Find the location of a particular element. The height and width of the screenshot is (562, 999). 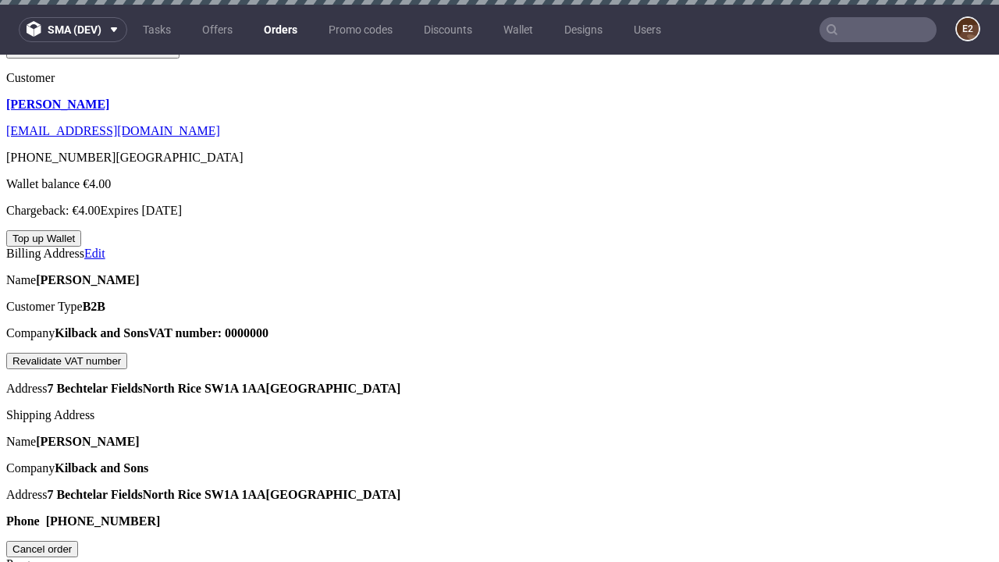

a: Edit is located at coordinates (94, 198).